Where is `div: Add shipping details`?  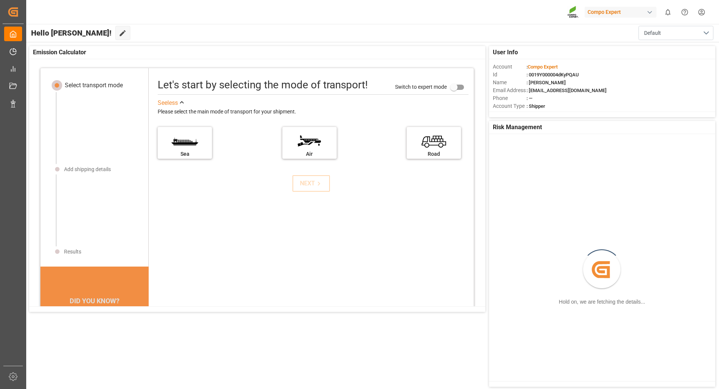 div: Add shipping details is located at coordinates (87, 169).